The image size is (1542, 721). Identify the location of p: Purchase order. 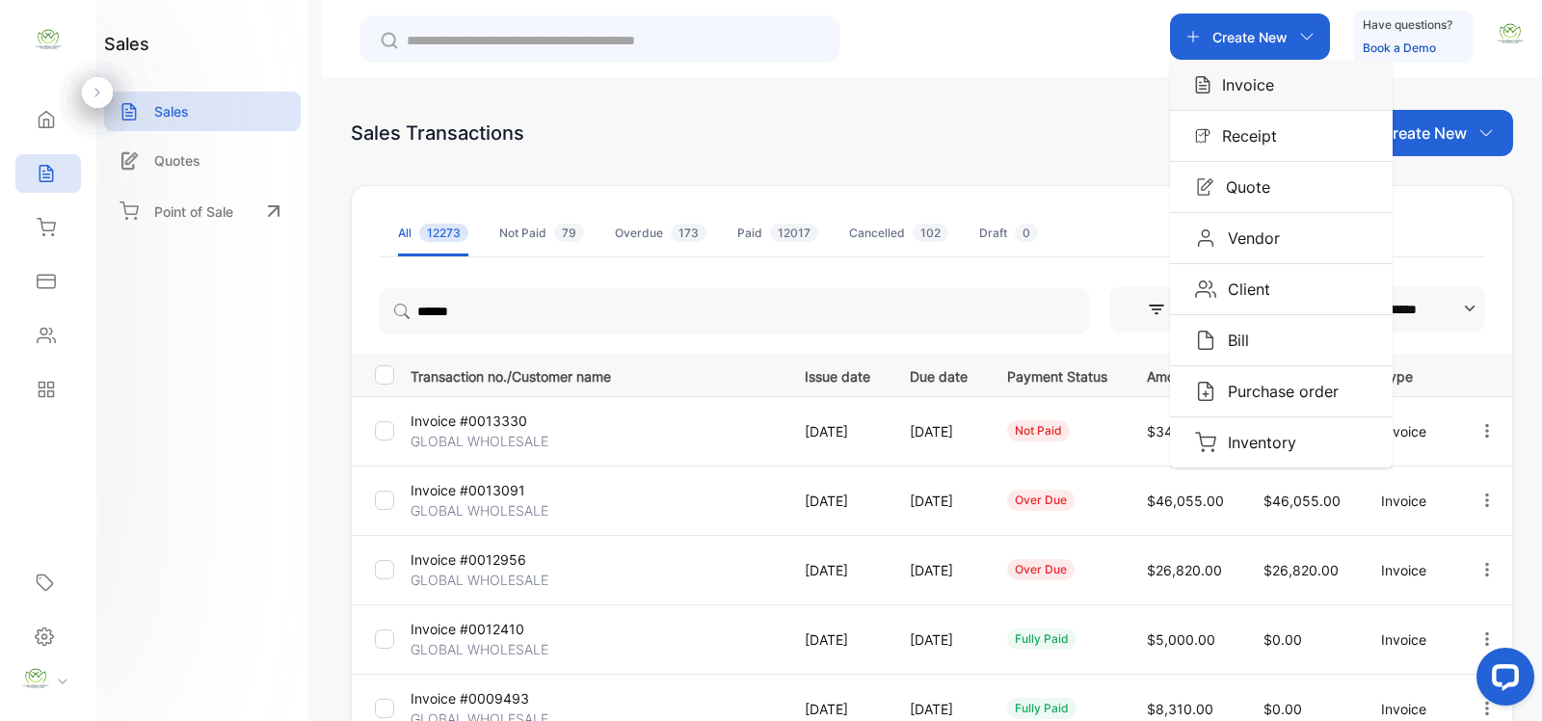
(1277, 391).